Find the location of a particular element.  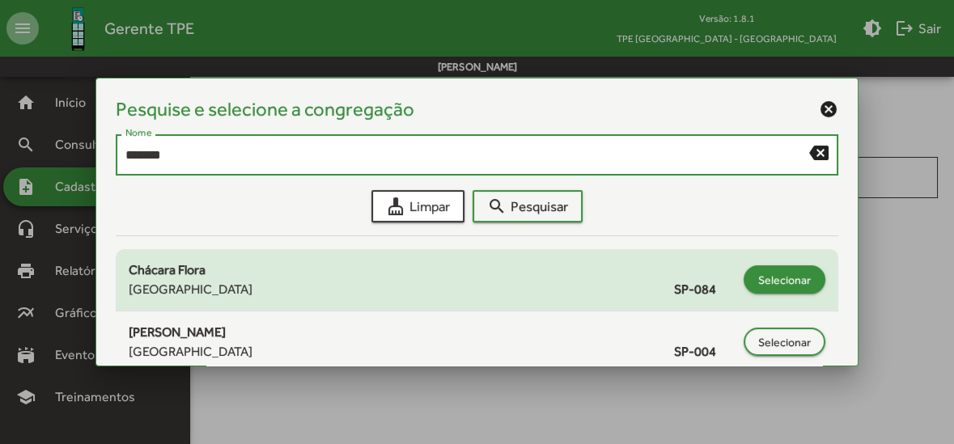

mat-icon: cleaning_services is located at coordinates (396, 206).